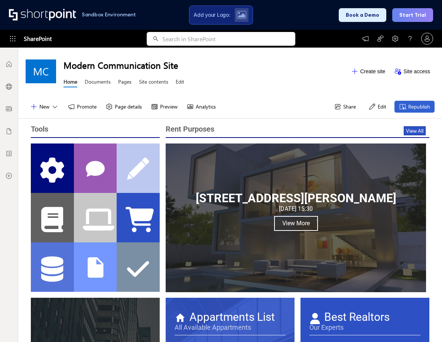 Image resolution: width=442 pixels, height=342 pixels. What do you see at coordinates (368, 71) in the screenshot?
I see `button: Create site` at bounding box center [368, 71].